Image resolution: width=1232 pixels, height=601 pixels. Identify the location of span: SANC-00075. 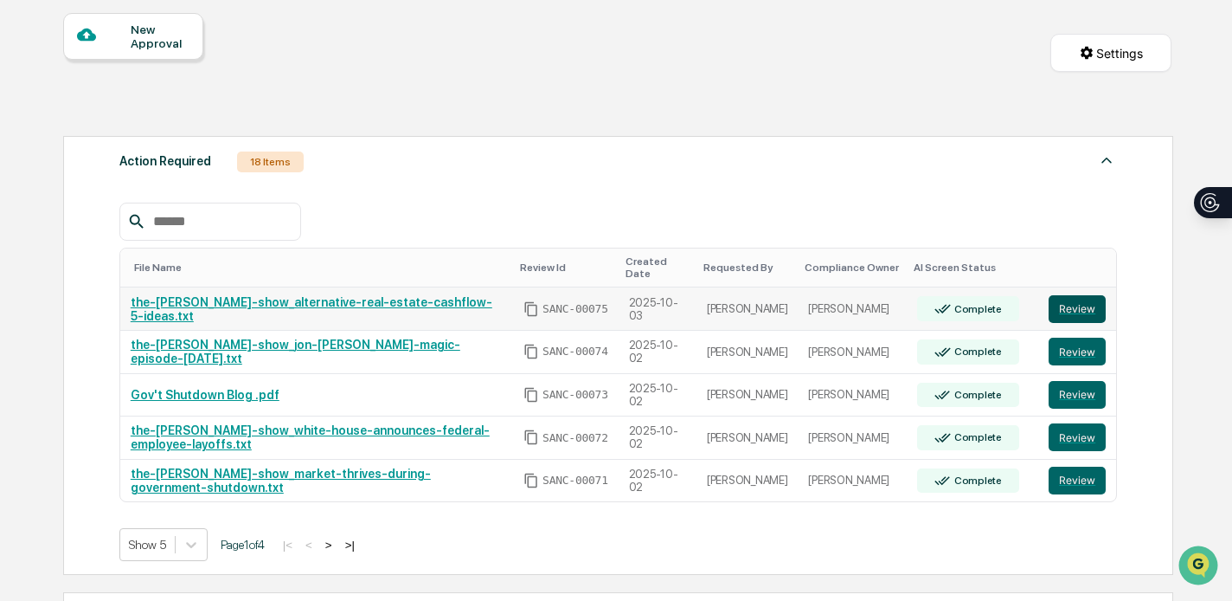
(575, 309).